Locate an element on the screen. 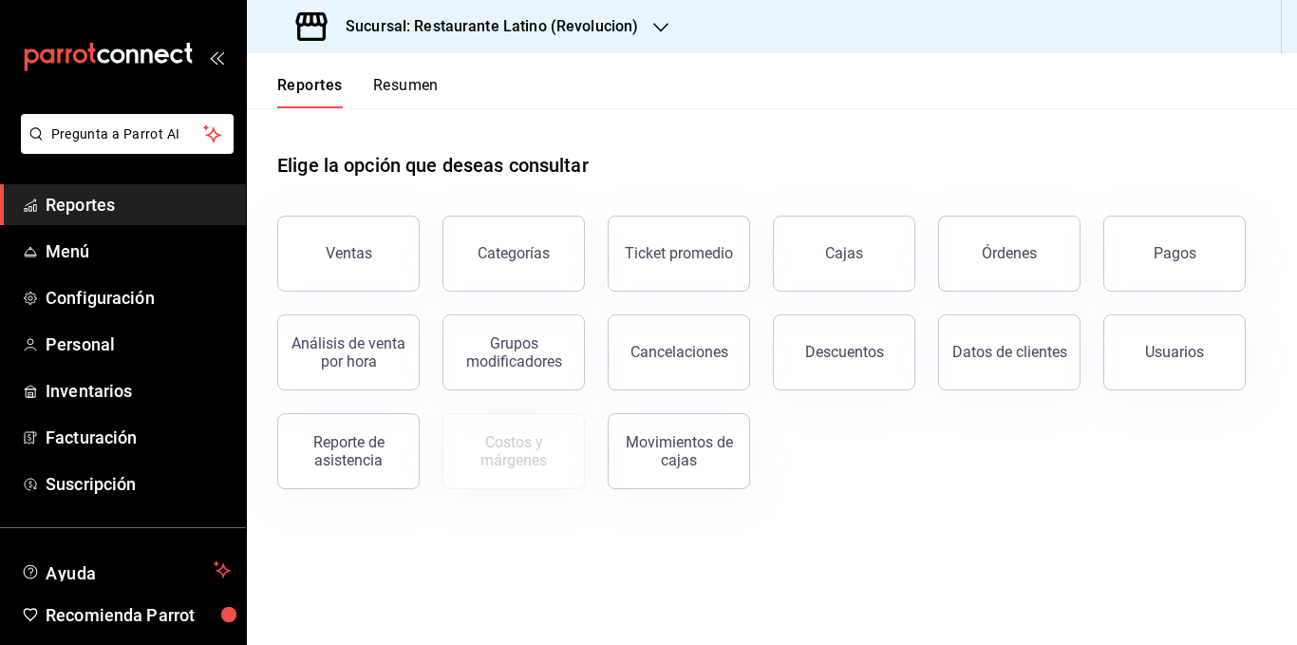 The width and height of the screenshot is (1297, 645). button: Usuarios is located at coordinates (1174, 352).